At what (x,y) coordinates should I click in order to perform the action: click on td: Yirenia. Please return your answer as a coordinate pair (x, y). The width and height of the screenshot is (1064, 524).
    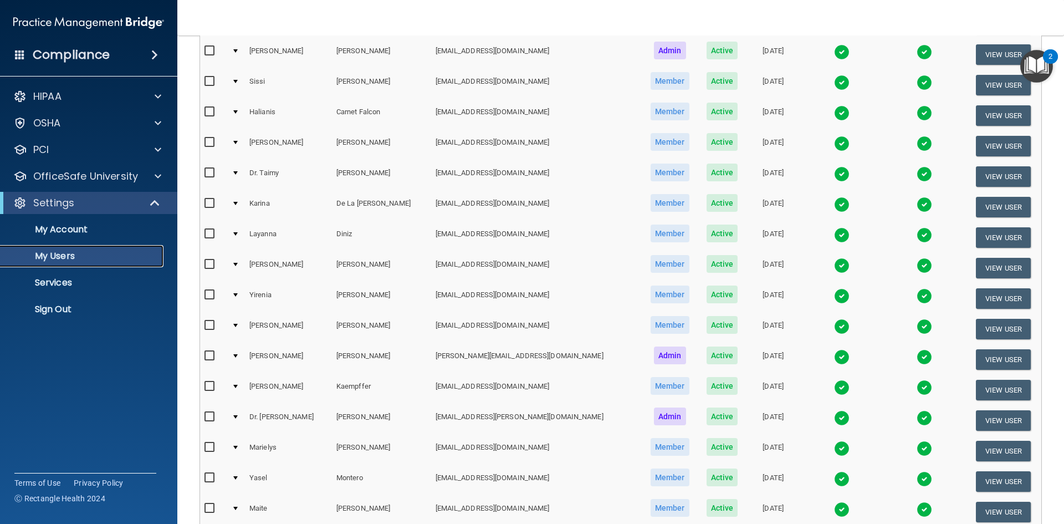
    Looking at the image, I should click on (288, 298).